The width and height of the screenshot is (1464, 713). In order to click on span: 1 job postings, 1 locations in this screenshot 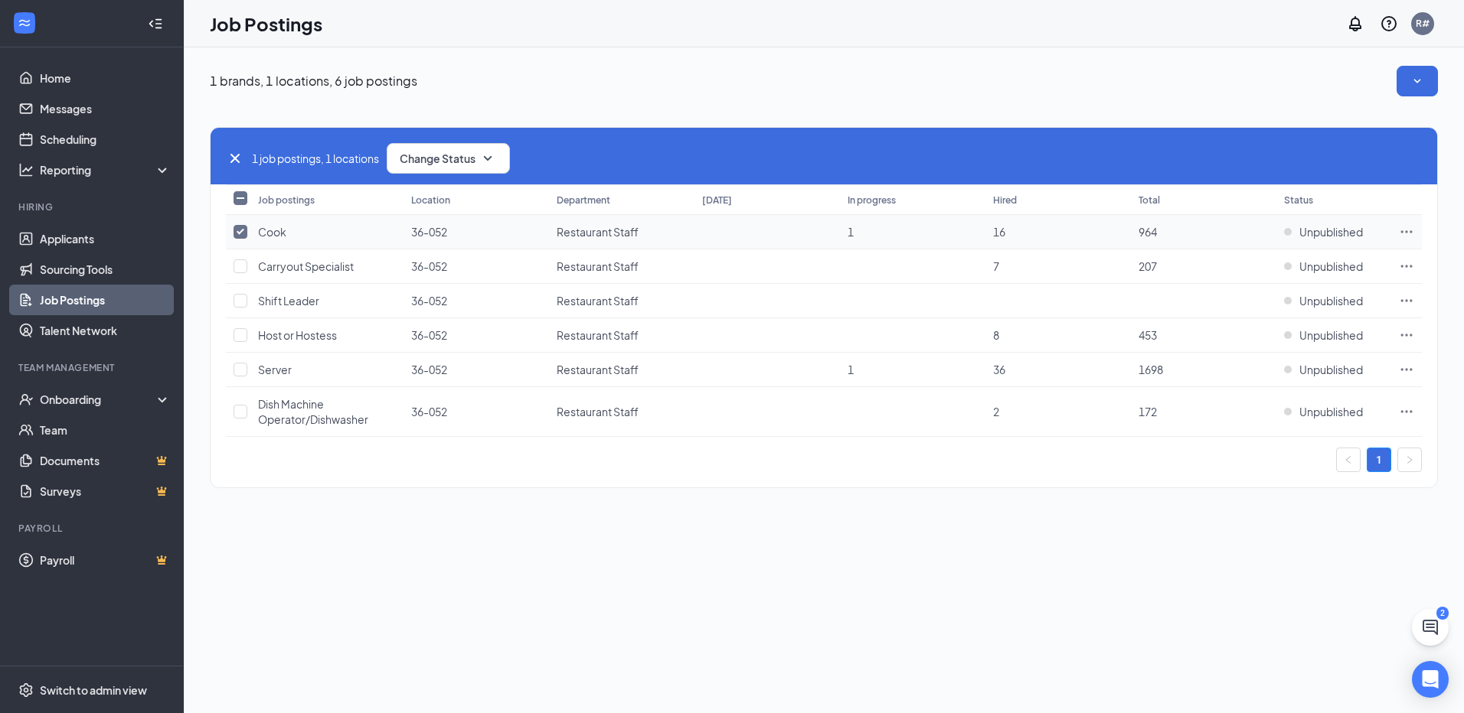, I will do `click(315, 158)`.